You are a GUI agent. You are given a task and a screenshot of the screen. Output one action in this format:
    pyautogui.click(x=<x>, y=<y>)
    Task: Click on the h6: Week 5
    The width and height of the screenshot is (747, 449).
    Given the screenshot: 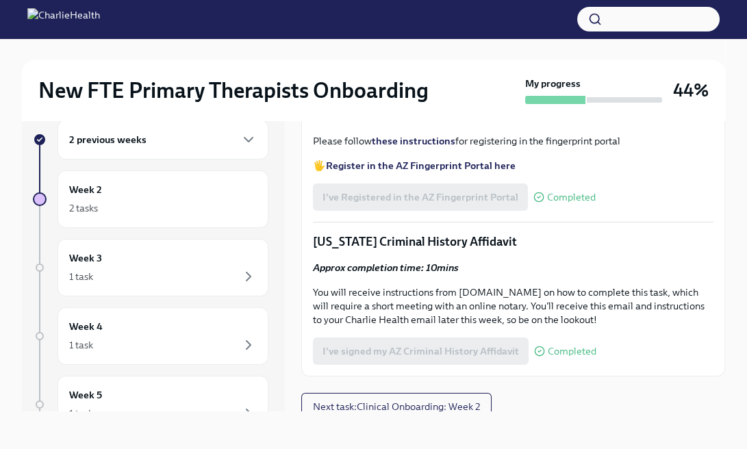 What is the action you would take?
    pyautogui.click(x=86, y=395)
    